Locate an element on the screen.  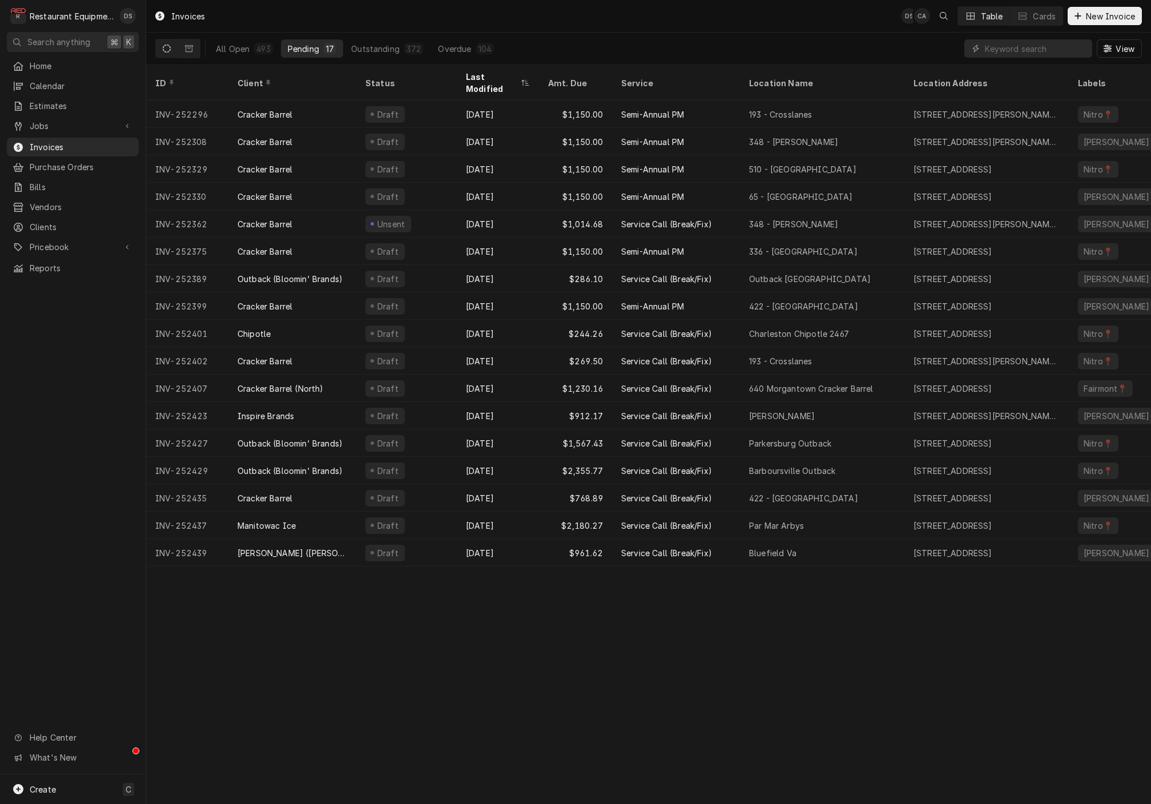
span: Estimates is located at coordinates (81, 106).